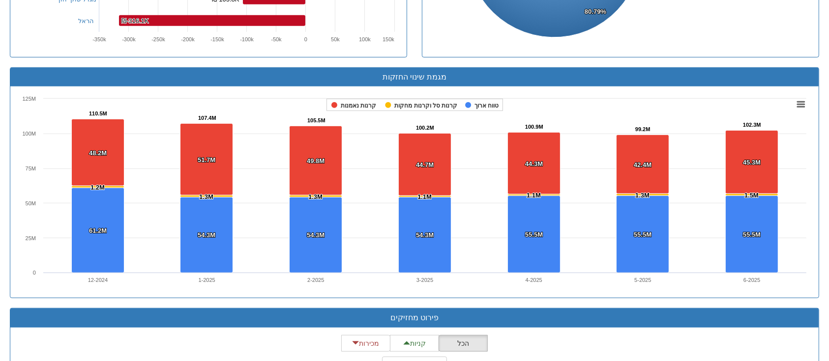 This screenshot has height=361, width=829. I want to click on tspan: טווח ארוך, so click(486, 106).